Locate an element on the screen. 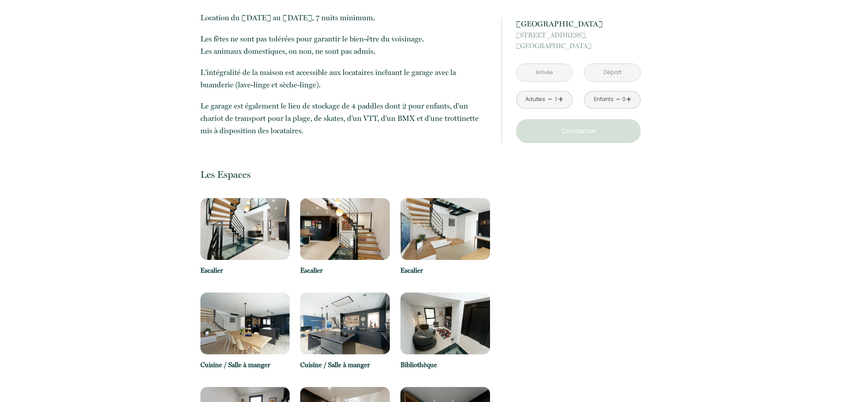 This screenshot has height=402, width=841. img: 17447203064624.jpeg is located at coordinates (345, 229).